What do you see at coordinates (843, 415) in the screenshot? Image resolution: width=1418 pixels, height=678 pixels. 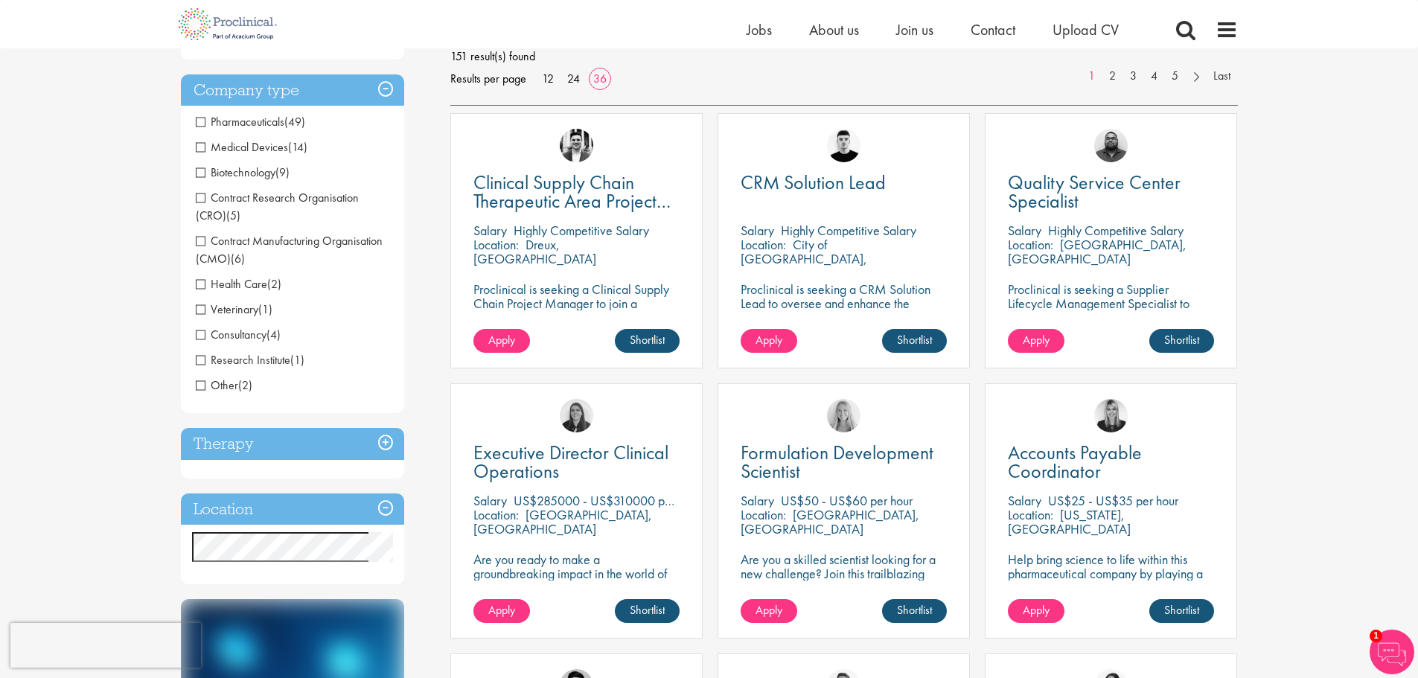 I see `img: Shannon Briggs` at bounding box center [843, 415].